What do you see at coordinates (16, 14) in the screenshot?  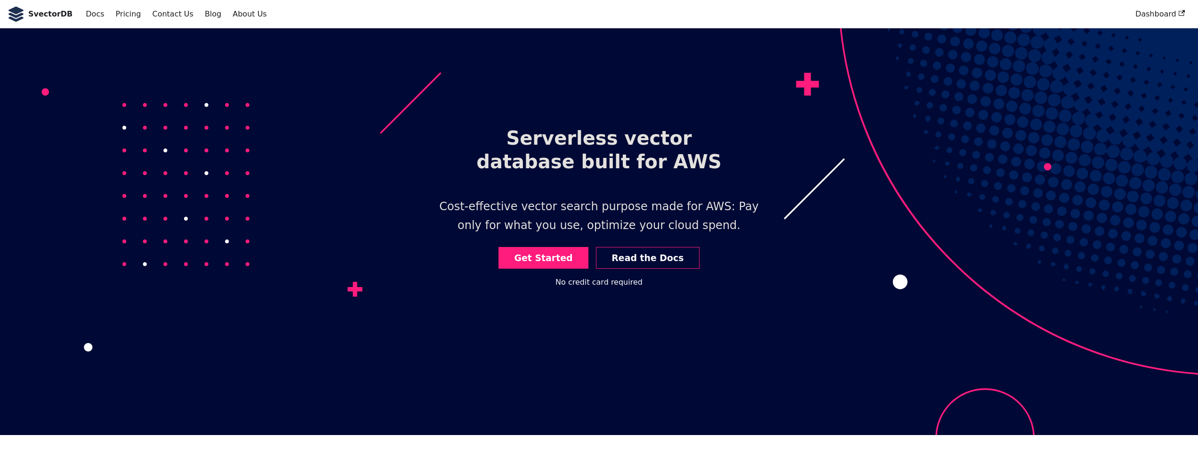 I see `img: SvectorDB Logo` at bounding box center [16, 14].